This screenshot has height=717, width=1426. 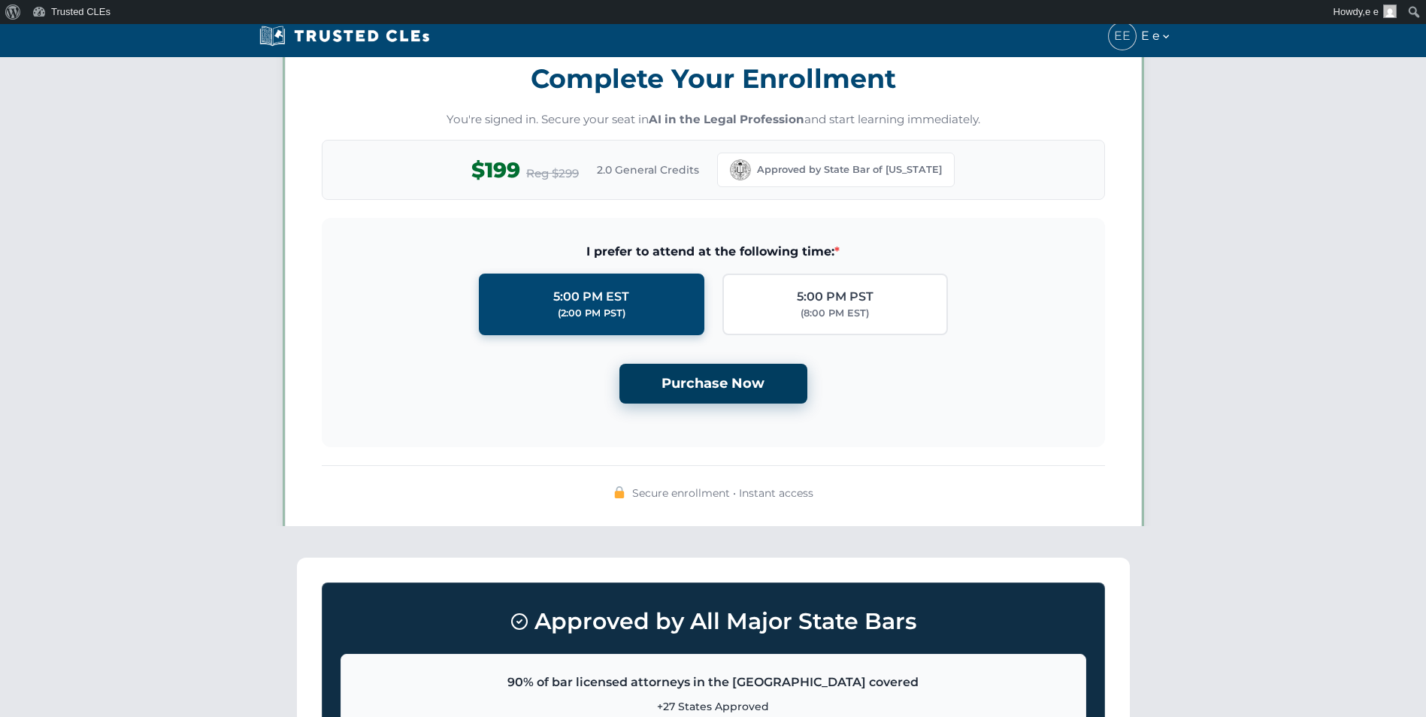 I want to click on div: (8:00 PM EST), so click(x=834, y=313).